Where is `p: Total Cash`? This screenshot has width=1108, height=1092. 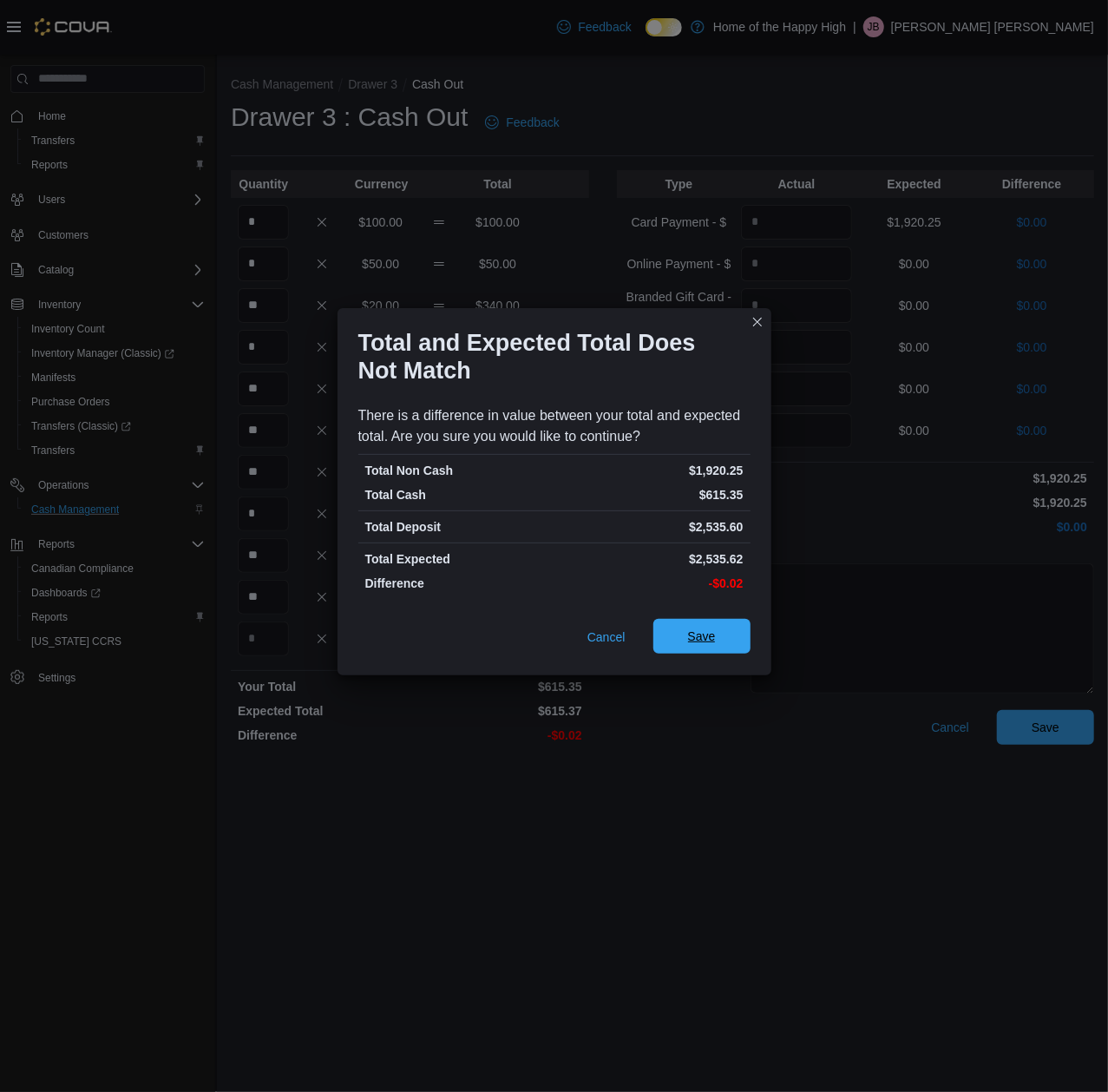 p: Total Cash is located at coordinates (458, 495).